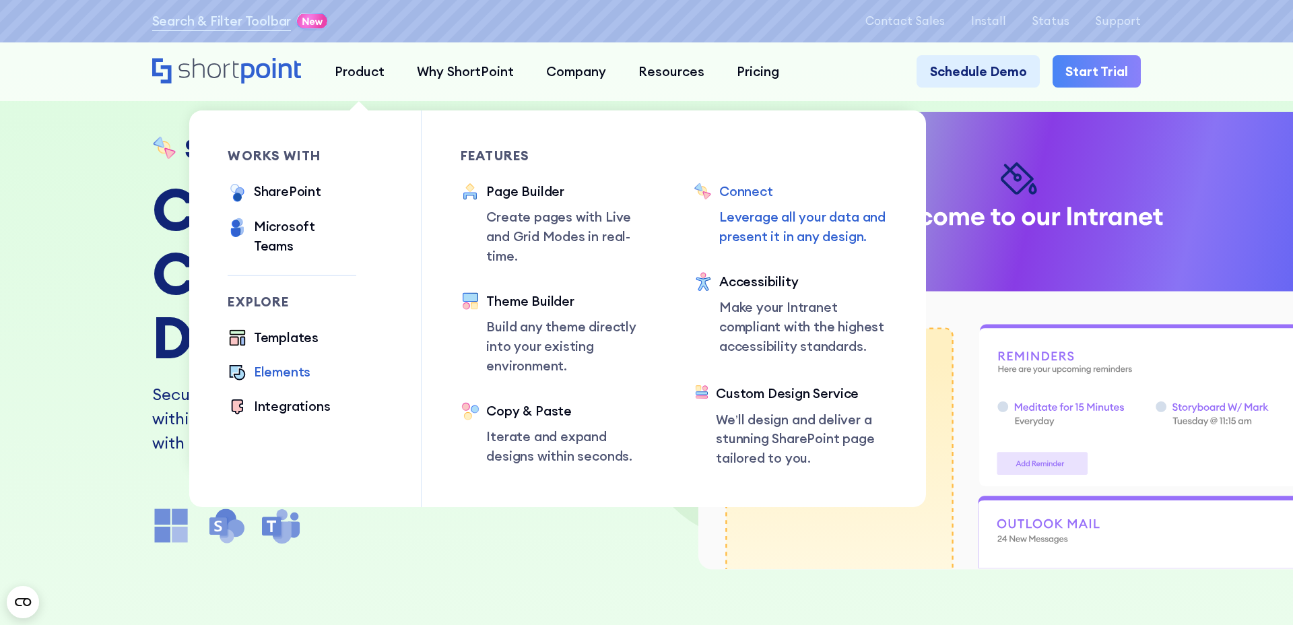 The height and width of the screenshot is (625, 1293). Describe the element at coordinates (576, 71) in the screenshot. I see `div: Company` at that location.